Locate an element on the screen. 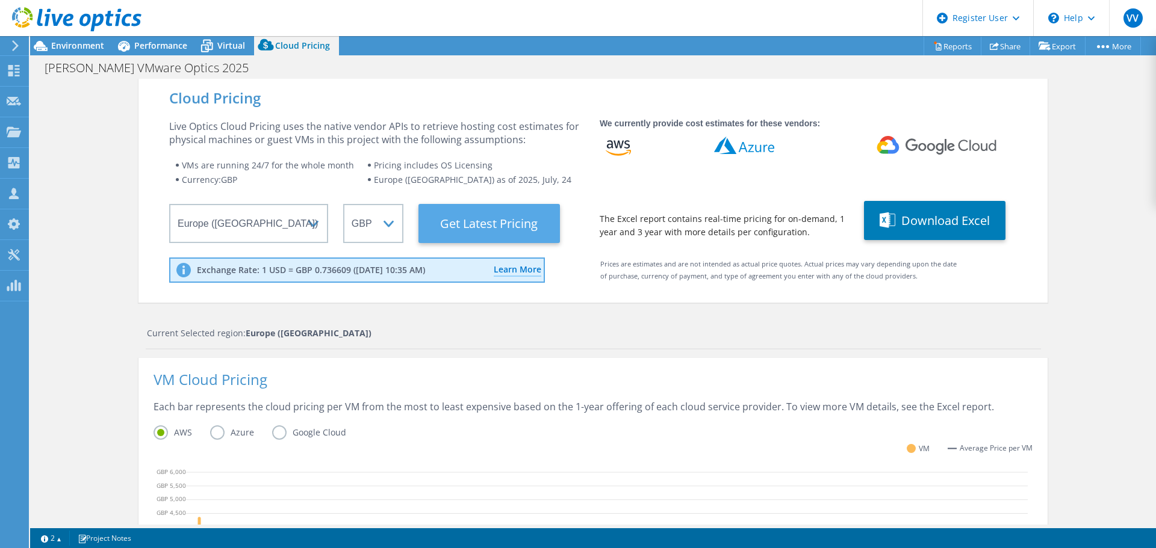 The image size is (1156, 548). a: 2 is located at coordinates (51, 538).